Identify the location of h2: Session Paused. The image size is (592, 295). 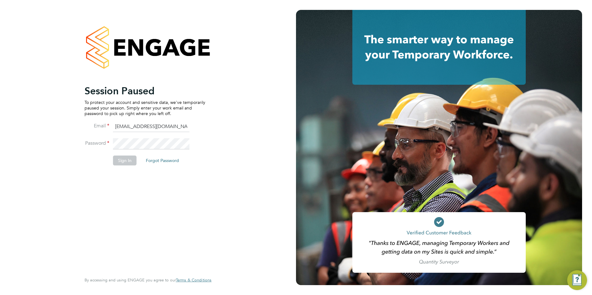
(145, 91).